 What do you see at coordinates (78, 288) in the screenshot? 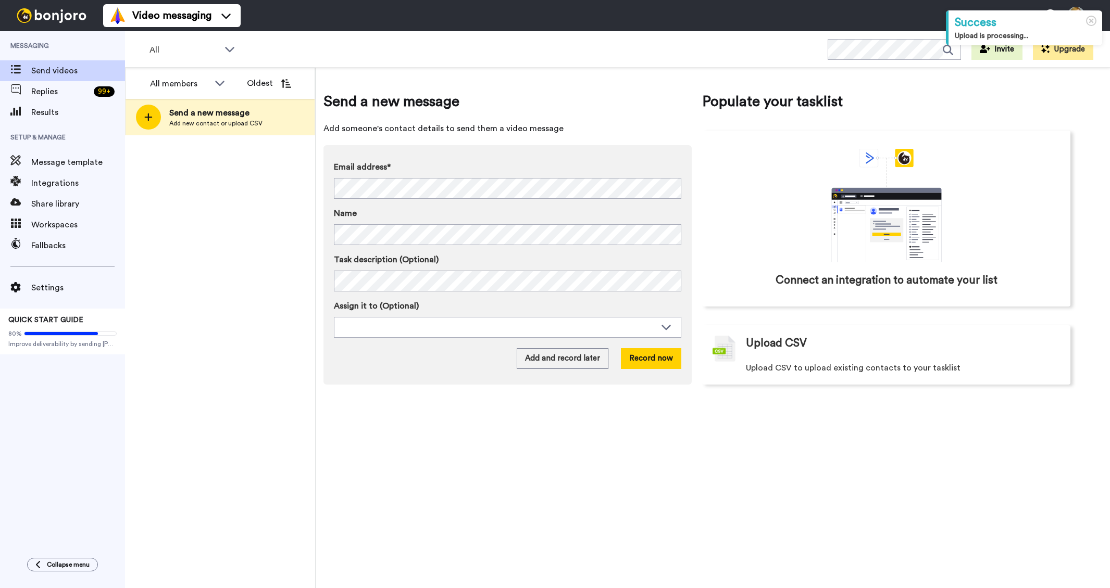
I see `span: Settings` at bounding box center [78, 288].